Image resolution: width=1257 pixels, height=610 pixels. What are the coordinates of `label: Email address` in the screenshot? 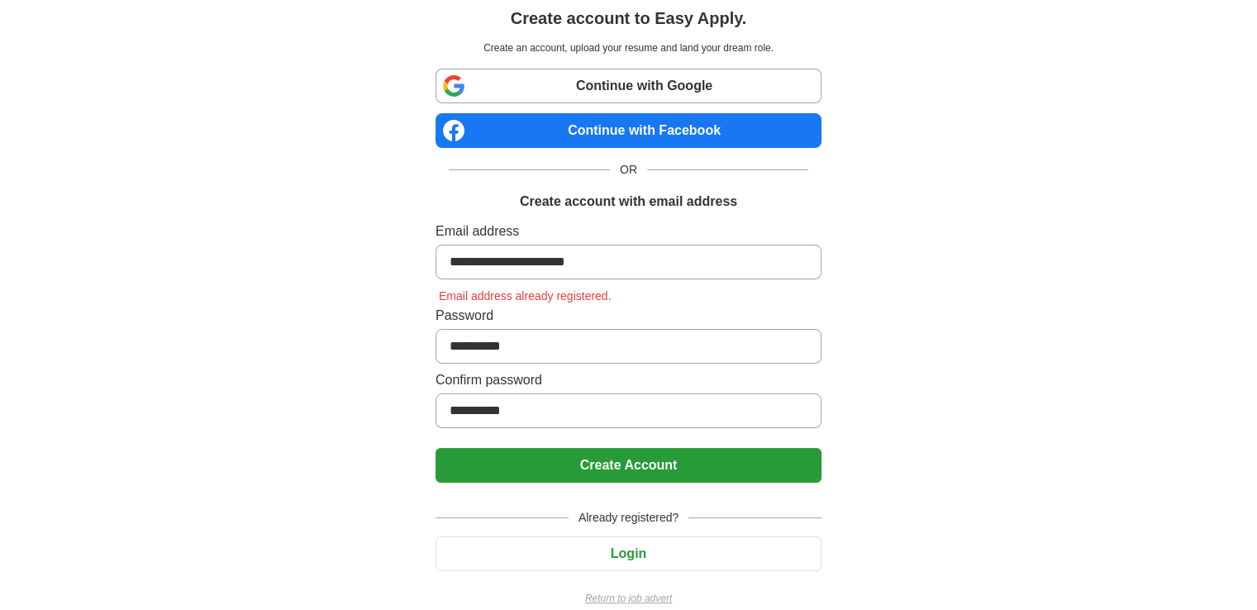 It's located at (628, 231).